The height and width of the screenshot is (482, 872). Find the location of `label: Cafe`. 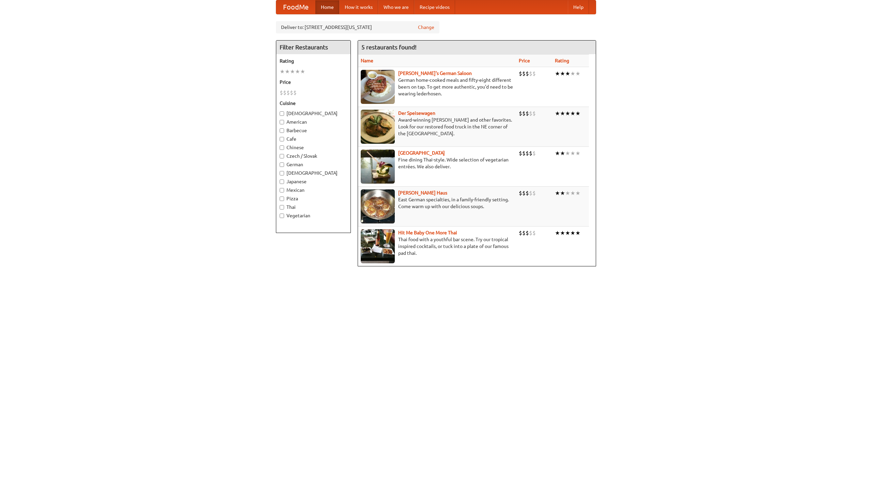

label: Cafe is located at coordinates (314, 139).